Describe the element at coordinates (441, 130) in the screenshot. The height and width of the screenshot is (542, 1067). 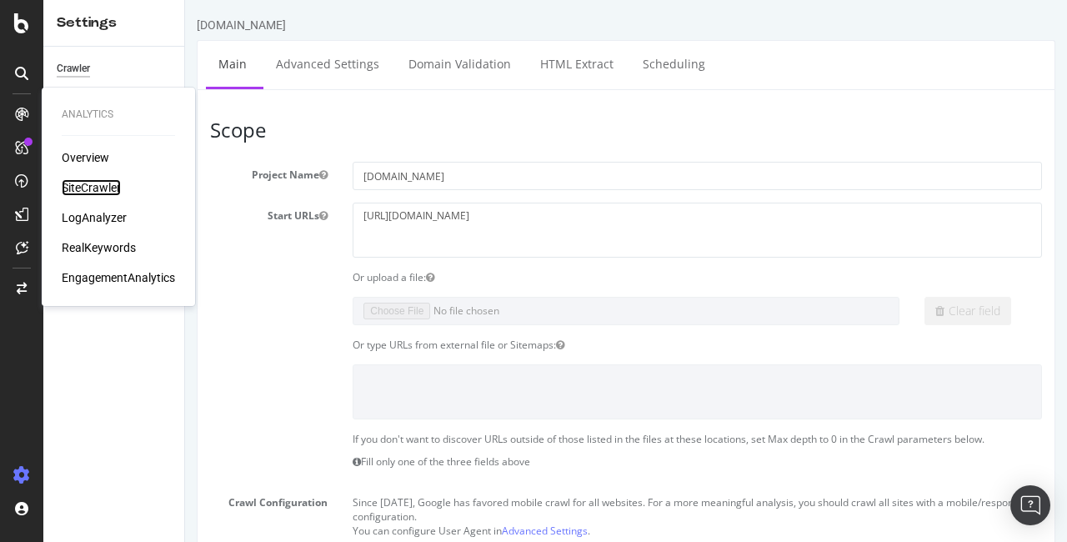
I see `h3: Scope` at that location.